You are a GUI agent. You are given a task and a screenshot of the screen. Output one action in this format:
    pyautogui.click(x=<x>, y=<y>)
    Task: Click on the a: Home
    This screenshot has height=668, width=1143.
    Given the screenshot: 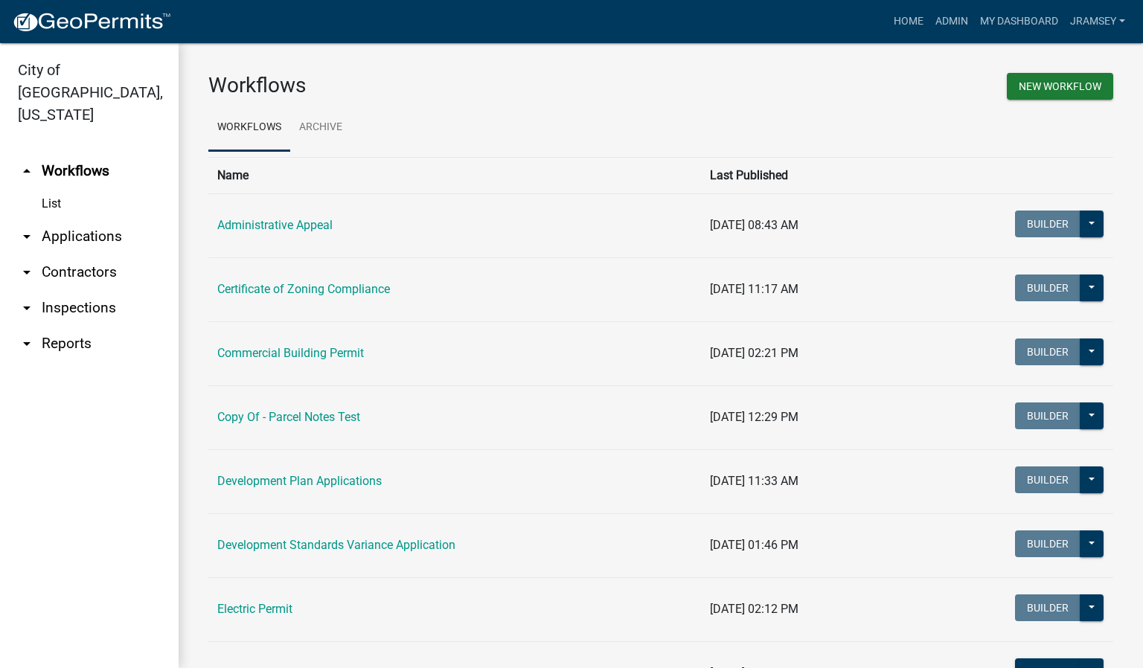 What is the action you would take?
    pyautogui.click(x=909, y=22)
    